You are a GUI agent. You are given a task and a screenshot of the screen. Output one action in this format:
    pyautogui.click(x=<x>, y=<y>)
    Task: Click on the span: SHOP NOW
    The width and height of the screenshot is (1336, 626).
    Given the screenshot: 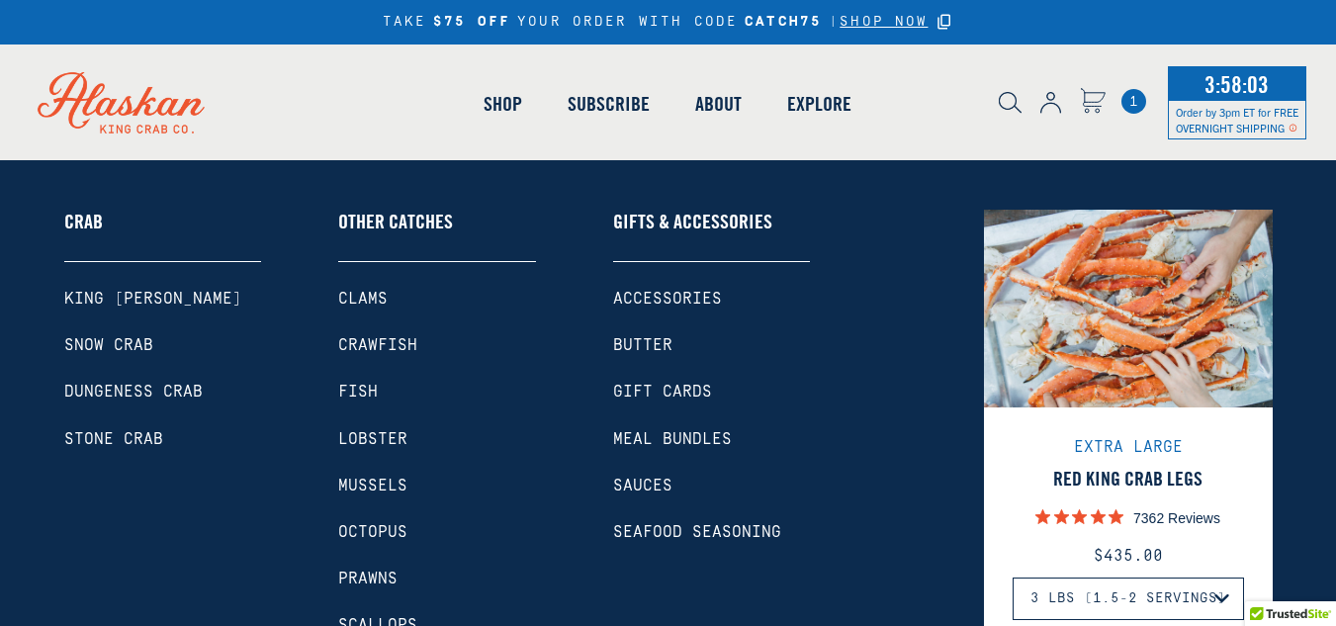 What is the action you would take?
    pyautogui.click(x=883, y=22)
    